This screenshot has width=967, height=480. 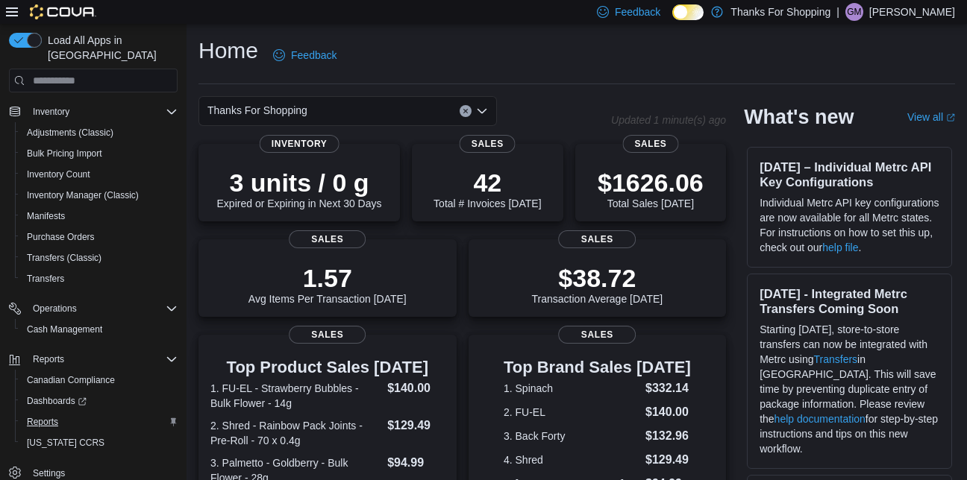 I want to click on span: Operations, so click(x=54, y=309).